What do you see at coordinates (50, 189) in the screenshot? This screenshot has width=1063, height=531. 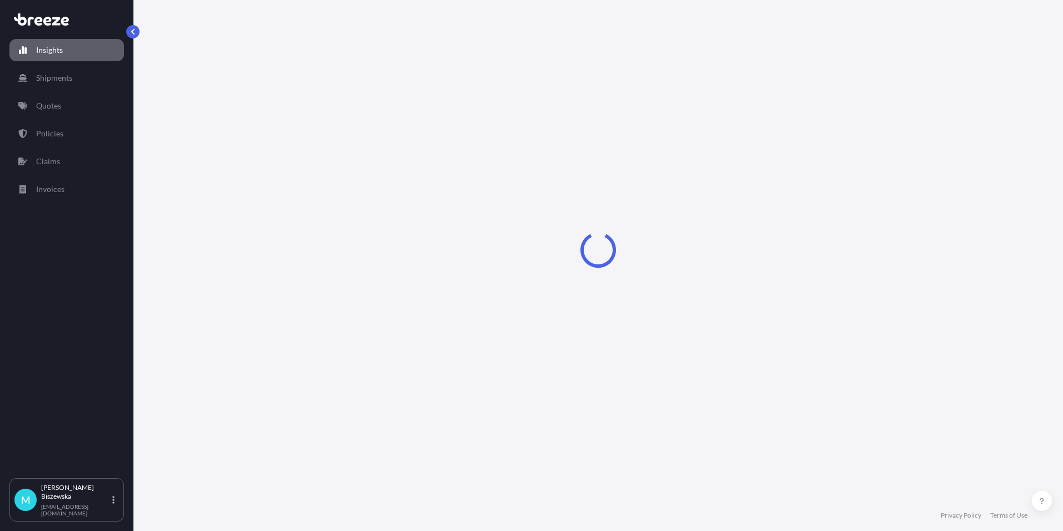 I see `p: Invoices` at bounding box center [50, 189].